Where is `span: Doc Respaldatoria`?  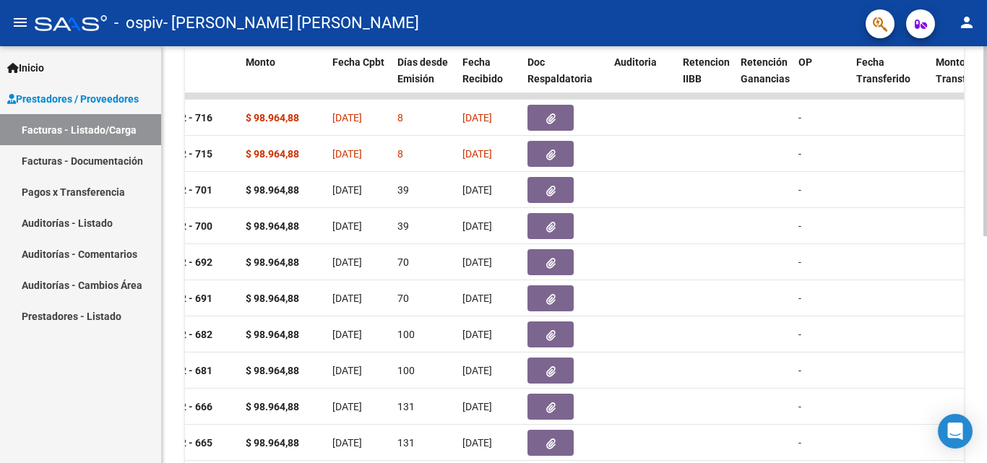
span: Doc Respaldatoria is located at coordinates (560, 70).